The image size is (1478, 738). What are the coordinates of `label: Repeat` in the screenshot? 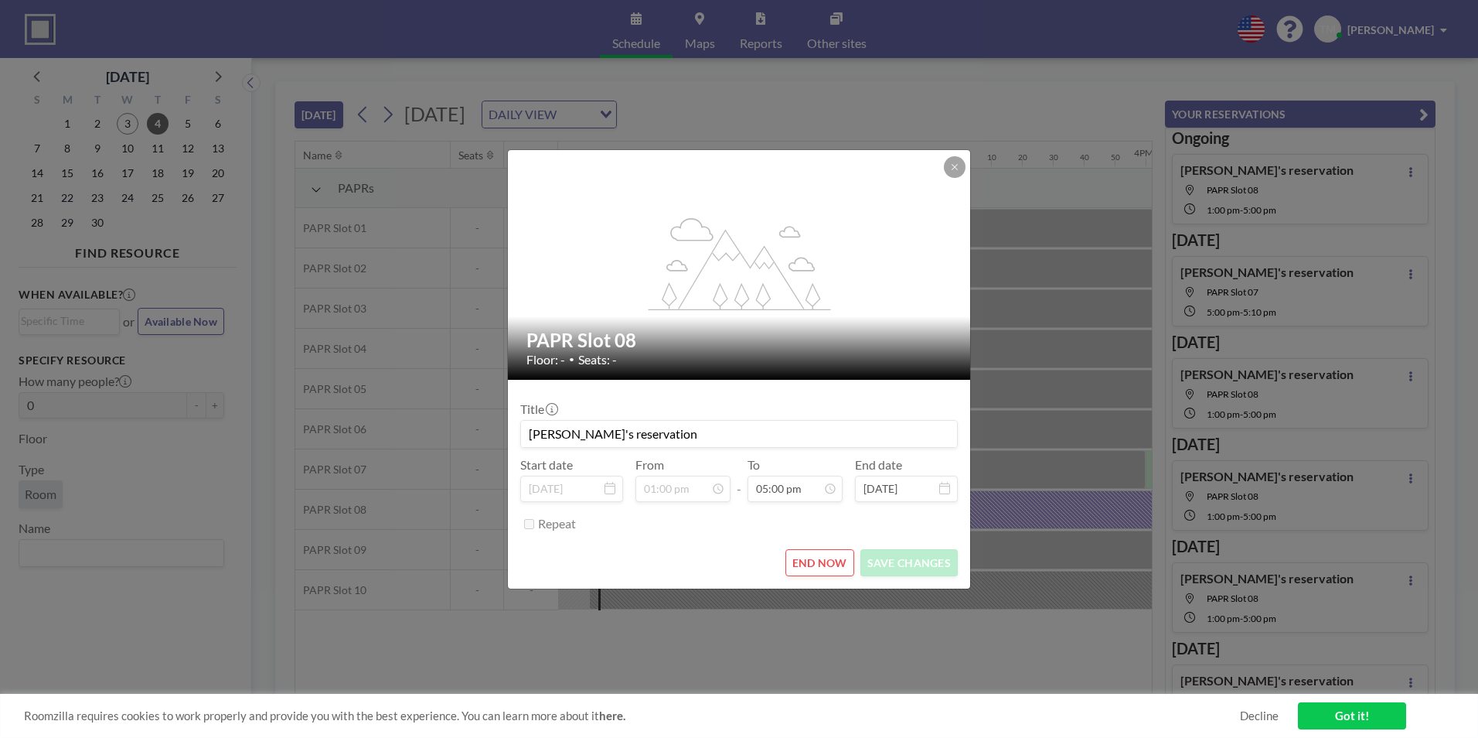 It's located at (557, 523).